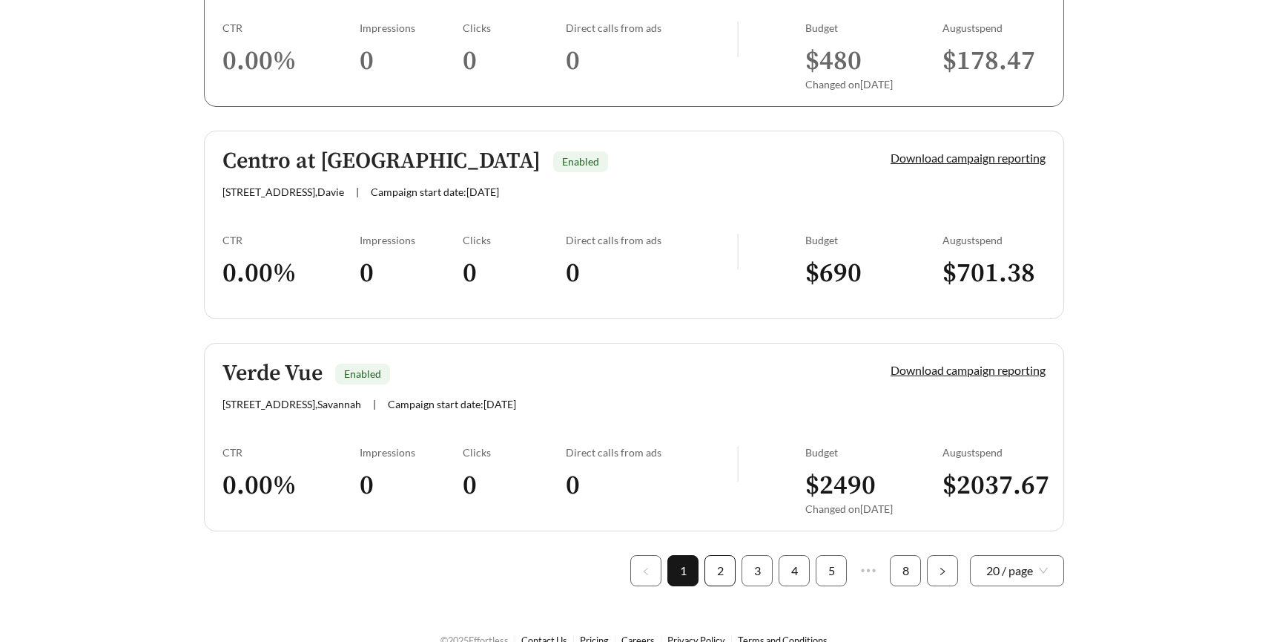 The width and height of the screenshot is (1268, 642). I want to click on a: 8, so click(906, 570).